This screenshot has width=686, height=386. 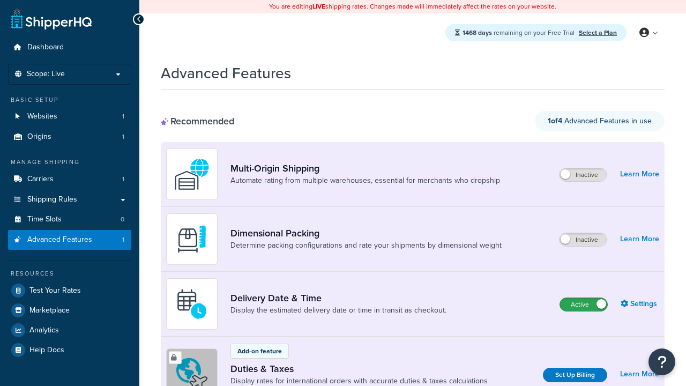 I want to click on span: Time Slots, so click(x=44, y=219).